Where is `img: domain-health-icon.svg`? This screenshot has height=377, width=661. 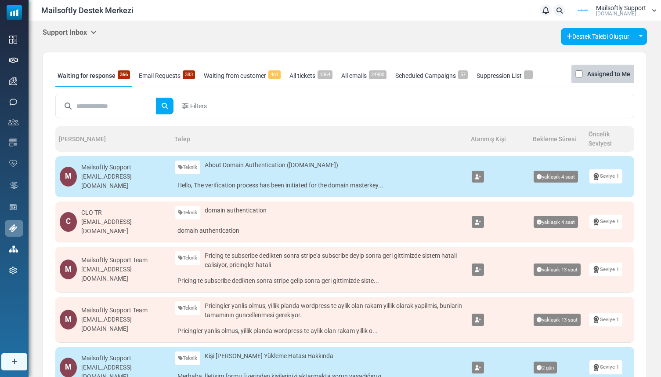
img: domain-health-icon.svg is located at coordinates (13, 163).